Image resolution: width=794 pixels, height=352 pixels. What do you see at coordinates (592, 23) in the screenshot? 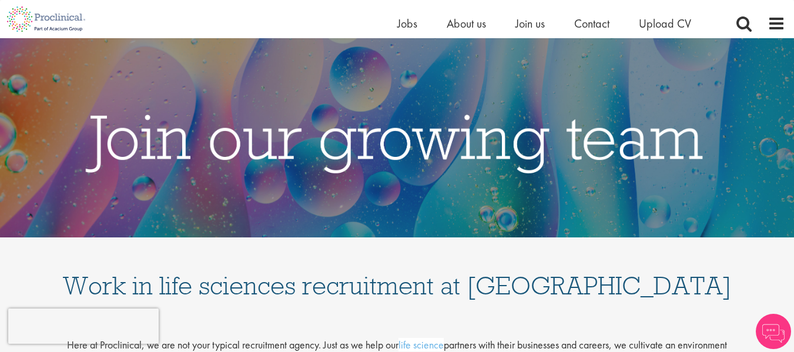
I see `span: Contact` at bounding box center [592, 23].